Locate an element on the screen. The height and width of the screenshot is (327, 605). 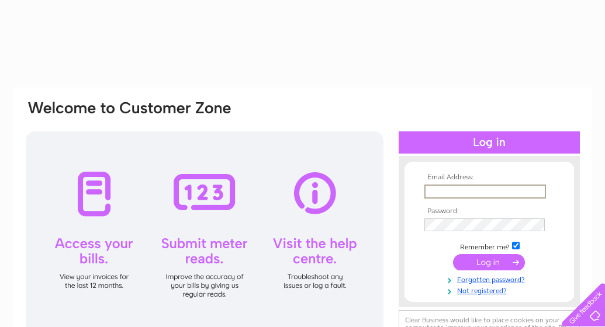
a: Not registered? is located at coordinates (490, 290).